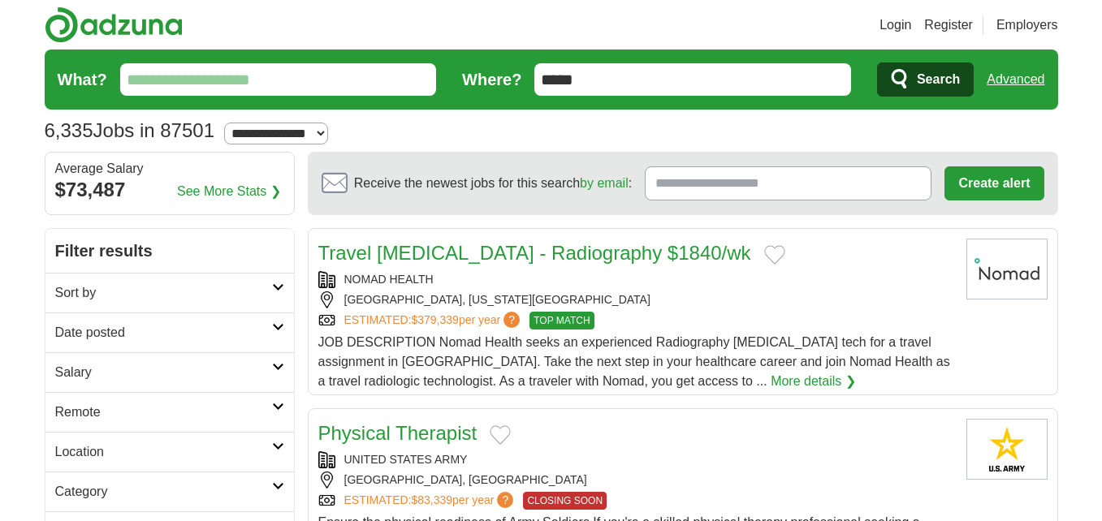  Describe the element at coordinates (431, 500) in the screenshot. I see `span: $83,339` at that location.